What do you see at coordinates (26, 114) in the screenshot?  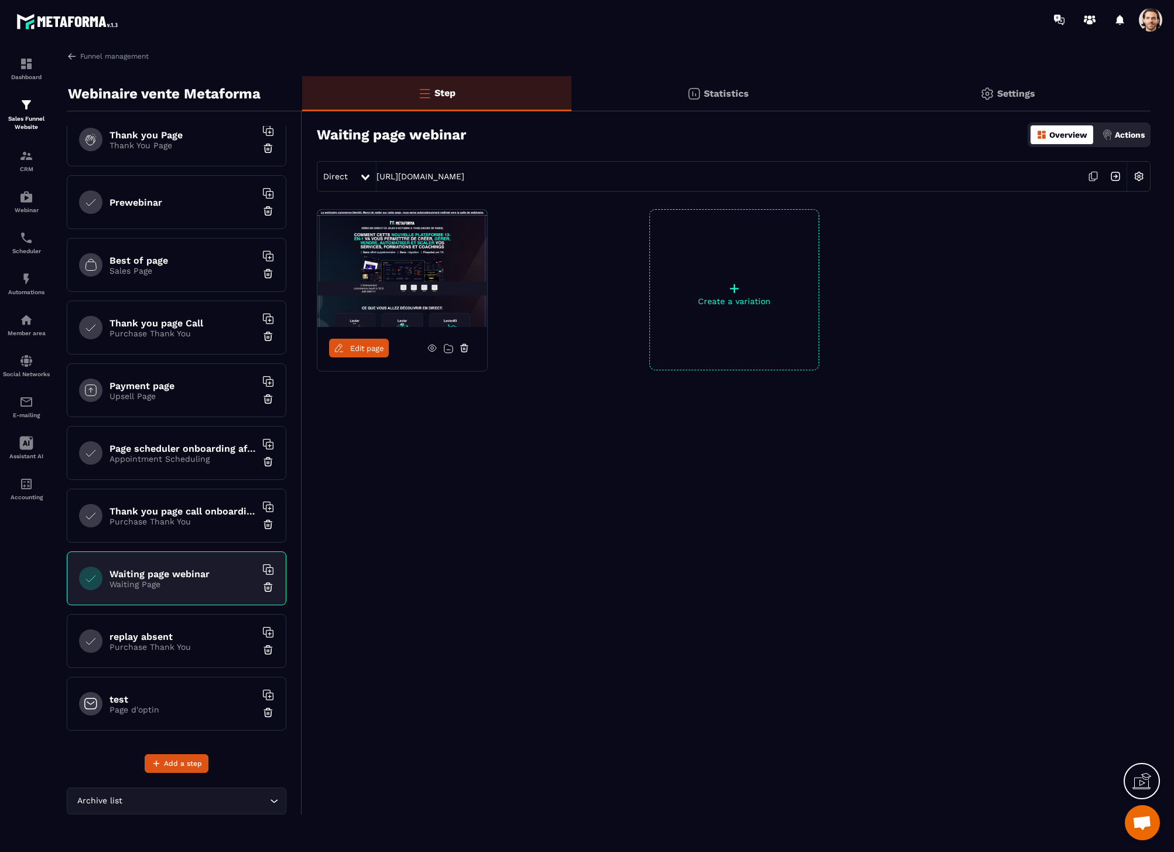 I see `a: formationformationSales Funnel Website` at bounding box center [26, 114].